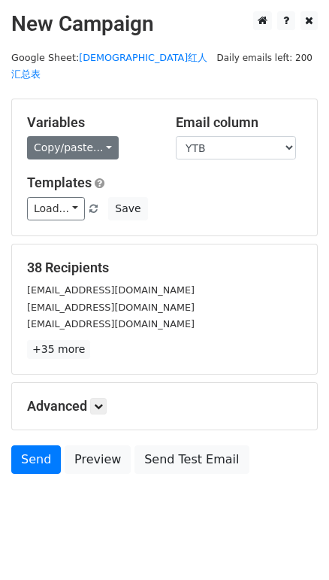 The height and width of the screenshot is (580, 329). What do you see at coordinates (36, 460) in the screenshot?
I see `a: Send` at bounding box center [36, 460].